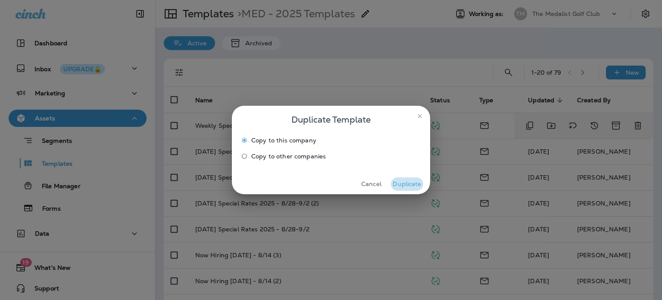 The height and width of the screenshot is (300, 662). I want to click on button: close, so click(420, 116).